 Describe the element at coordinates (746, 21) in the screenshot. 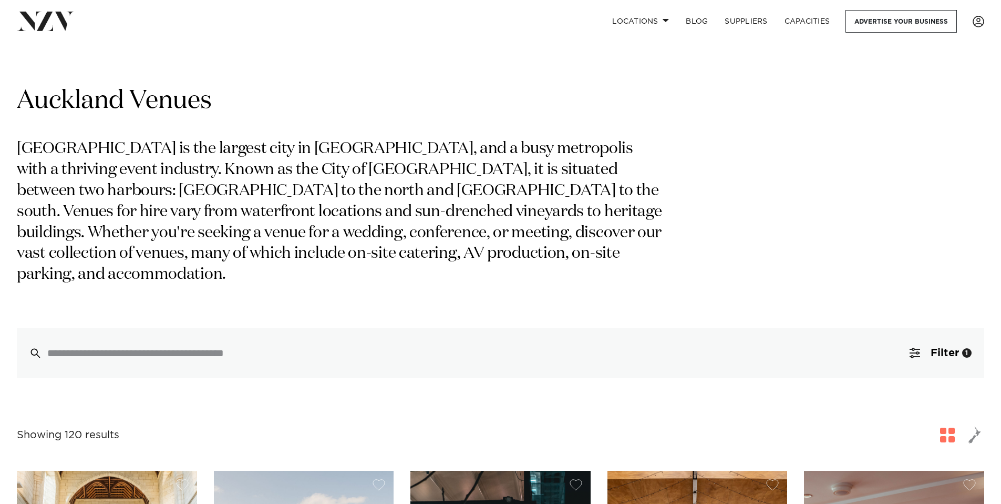

I see `a: SUPPLIERS` at that location.